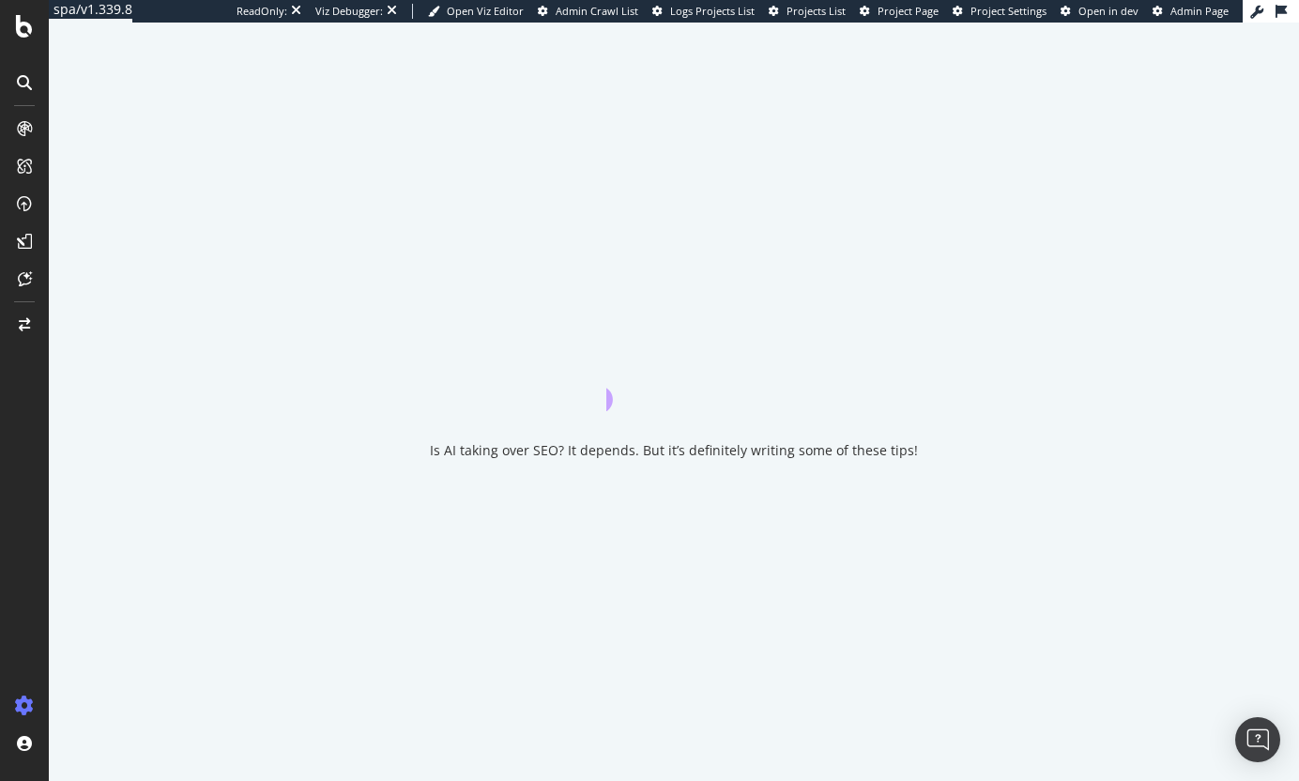 The width and height of the screenshot is (1299, 781). I want to click on div: Viz Debugger:, so click(349, 11).